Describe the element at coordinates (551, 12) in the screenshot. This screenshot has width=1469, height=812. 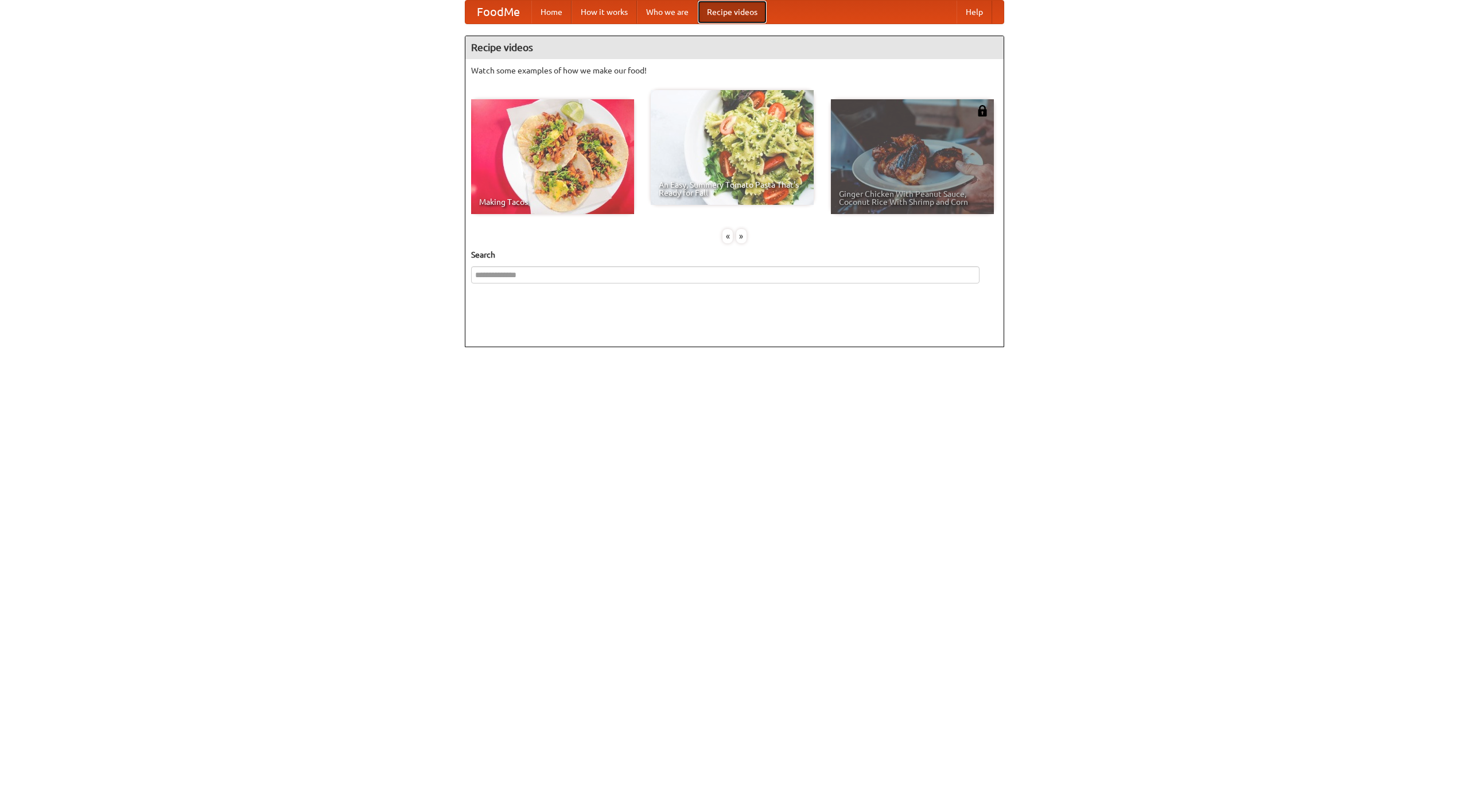
I see `a: Home` at that location.